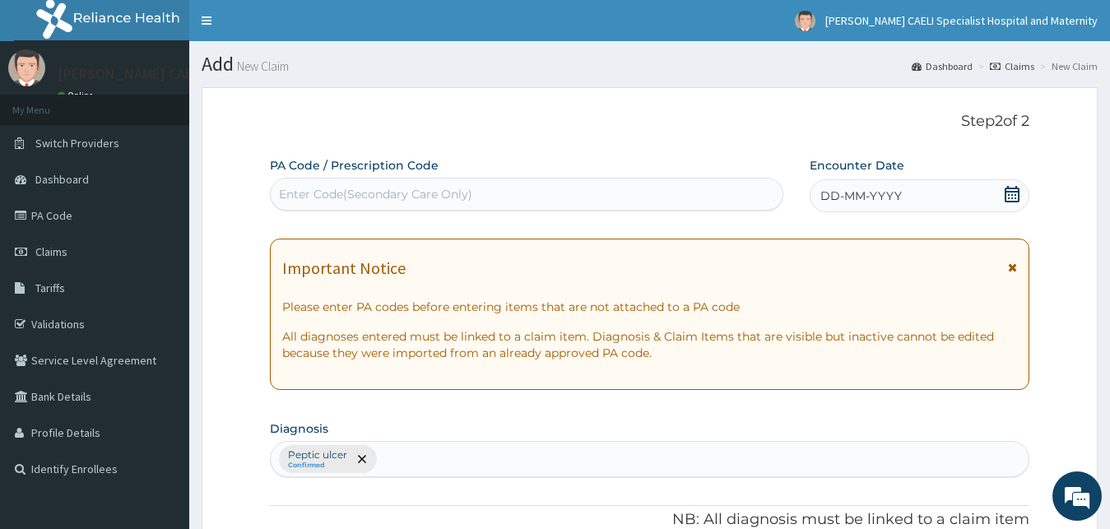  I want to click on small: Confirmed, so click(318, 466).